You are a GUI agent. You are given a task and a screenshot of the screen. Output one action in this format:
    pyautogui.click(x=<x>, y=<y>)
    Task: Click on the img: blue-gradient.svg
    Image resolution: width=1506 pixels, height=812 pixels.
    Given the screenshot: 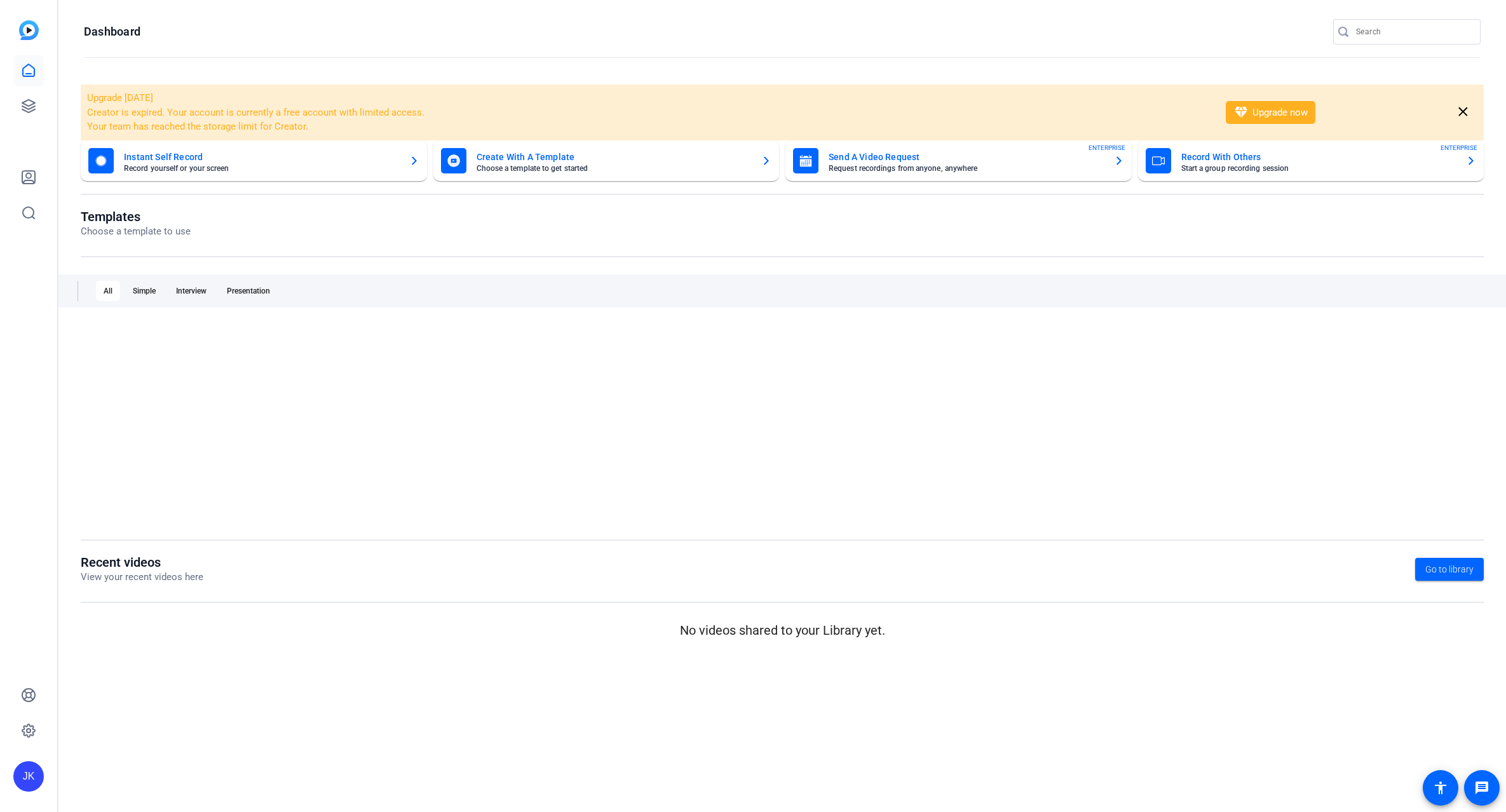 What is the action you would take?
    pyautogui.click(x=29, y=30)
    